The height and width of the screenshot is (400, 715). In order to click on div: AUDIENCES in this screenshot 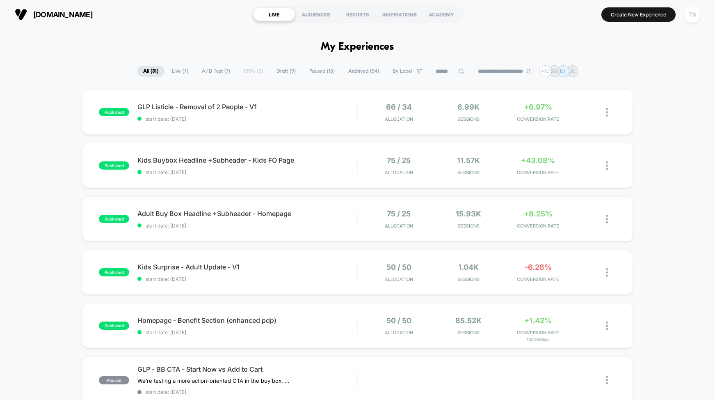, I will do `click(316, 14)`.